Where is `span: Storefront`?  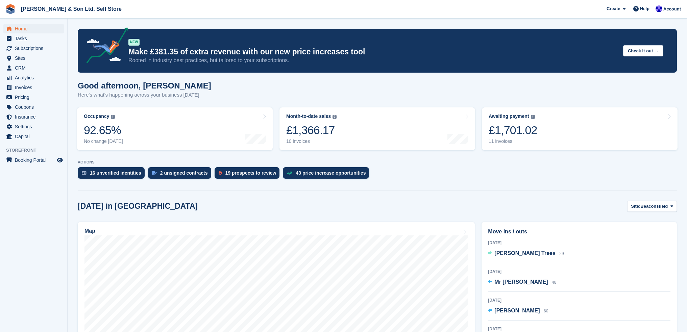
span: Storefront is located at coordinates (36, 150).